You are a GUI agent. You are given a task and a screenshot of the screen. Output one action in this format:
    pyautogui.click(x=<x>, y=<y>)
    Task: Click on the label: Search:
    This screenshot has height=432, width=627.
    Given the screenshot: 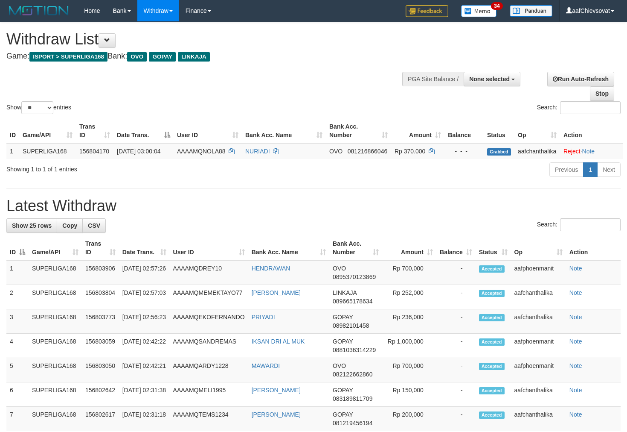 What is the action you would take?
    pyautogui.click(x=579, y=225)
    